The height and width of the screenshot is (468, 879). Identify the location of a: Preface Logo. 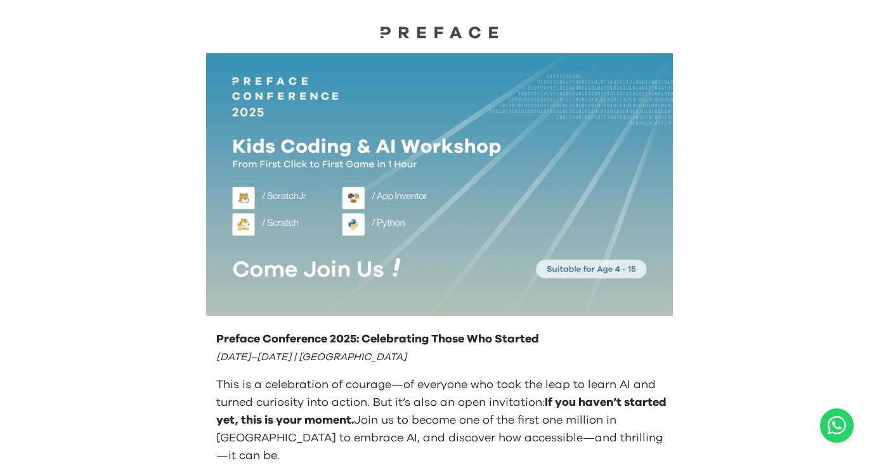
(440, 34).